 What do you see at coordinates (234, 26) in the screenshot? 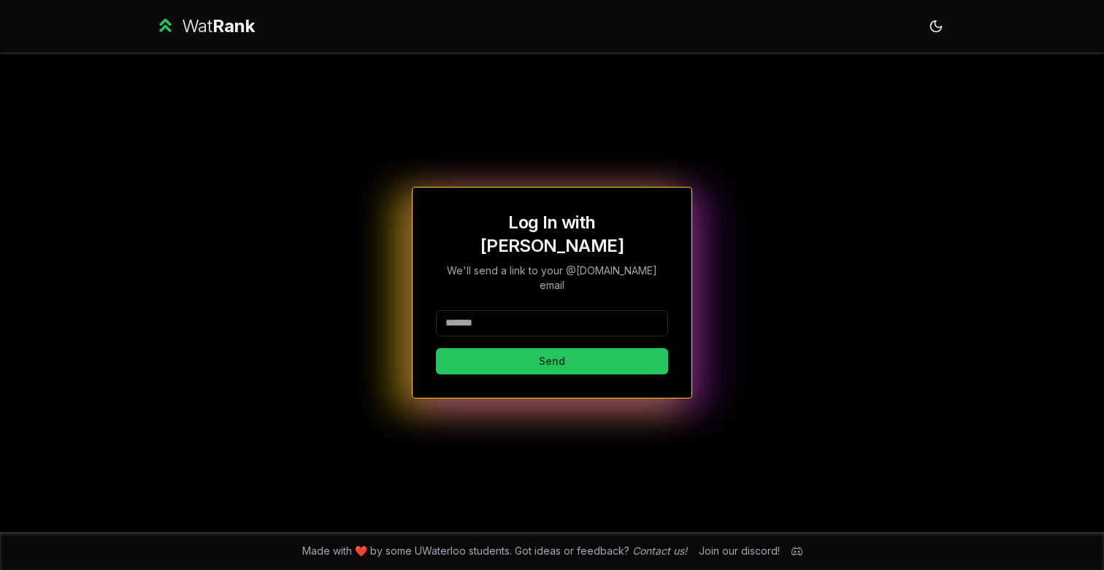
I see `span: Rank` at bounding box center [234, 26].